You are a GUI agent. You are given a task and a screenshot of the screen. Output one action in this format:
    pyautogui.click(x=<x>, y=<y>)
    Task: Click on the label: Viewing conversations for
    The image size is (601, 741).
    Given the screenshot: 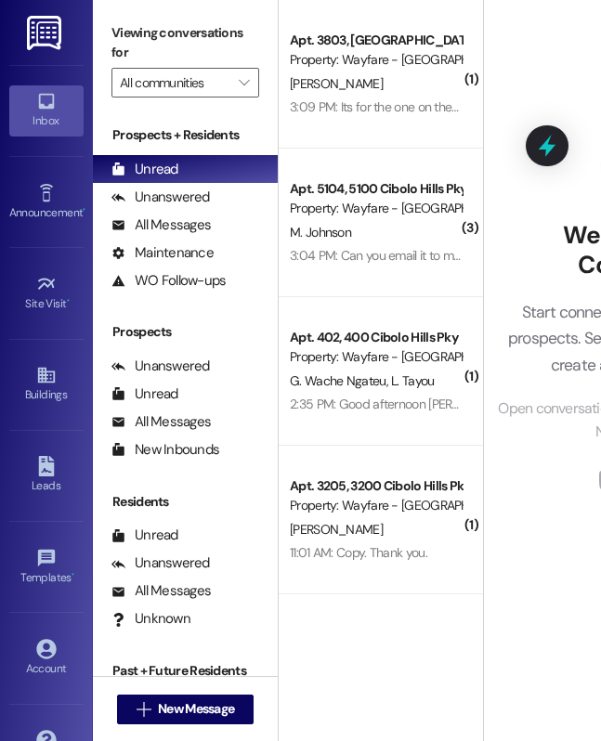 What is the action you would take?
    pyautogui.click(x=185, y=43)
    